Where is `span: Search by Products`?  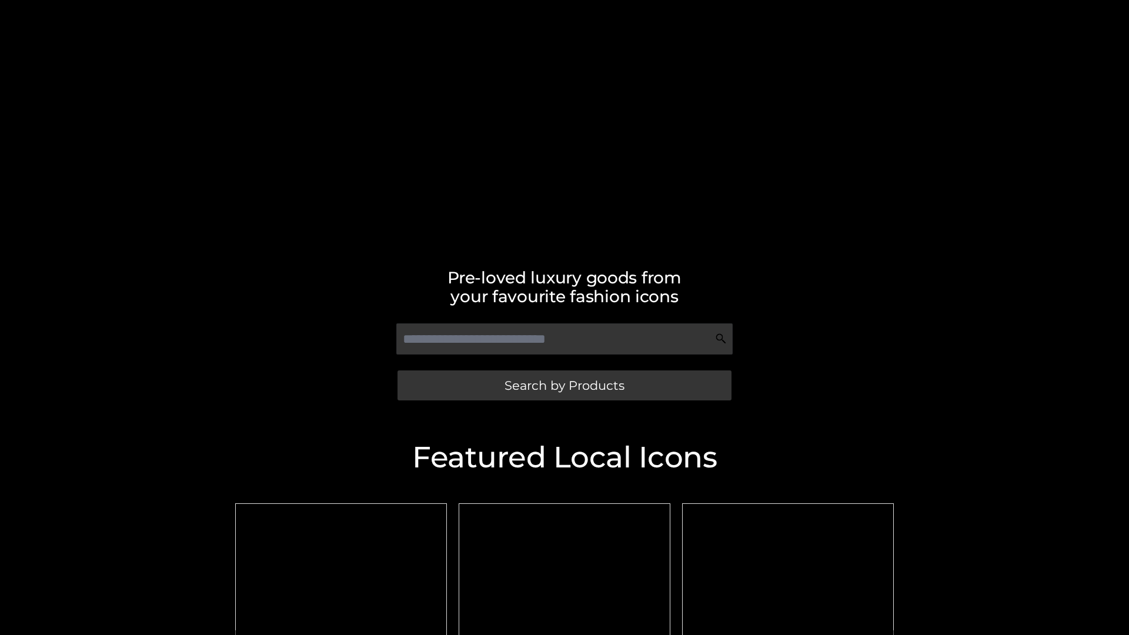 span: Search by Products is located at coordinates (565, 385).